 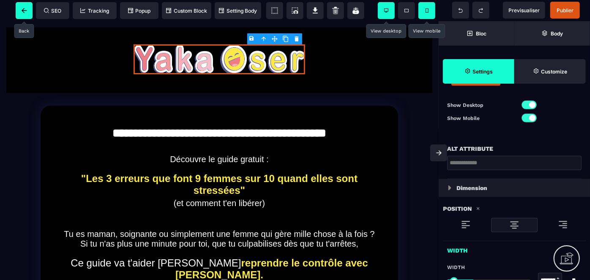 I want to click on span: Tracking, so click(x=95, y=11).